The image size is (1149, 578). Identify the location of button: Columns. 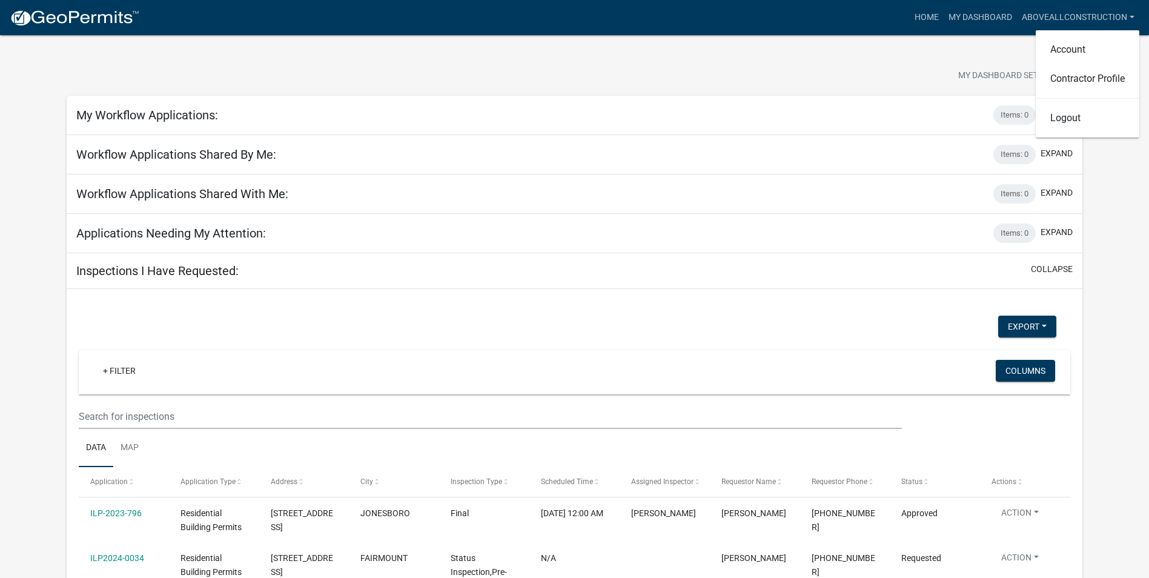
(1025, 371).